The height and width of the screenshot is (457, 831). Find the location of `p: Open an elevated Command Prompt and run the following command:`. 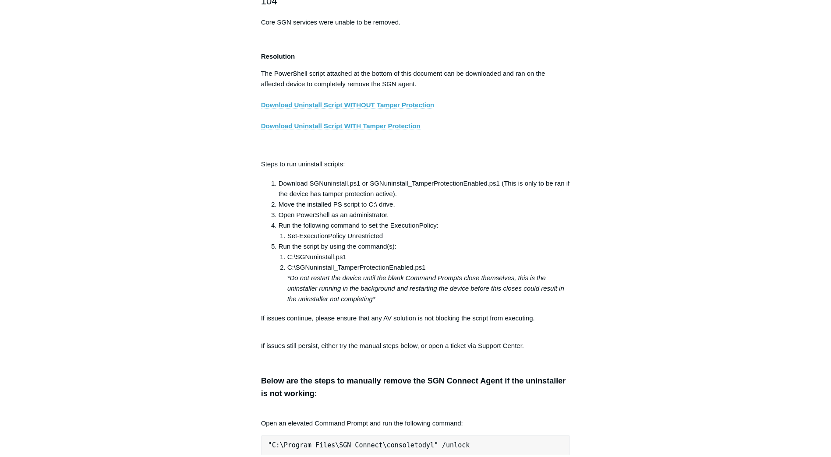

p: Open an elevated Command Prompt and run the following command: is located at coordinates (416, 418).